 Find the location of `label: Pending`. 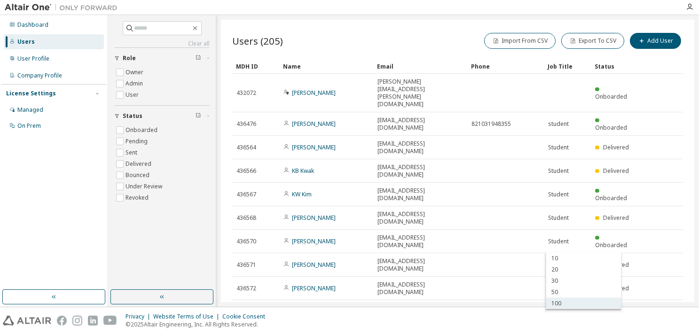

label: Pending is located at coordinates (137, 141).